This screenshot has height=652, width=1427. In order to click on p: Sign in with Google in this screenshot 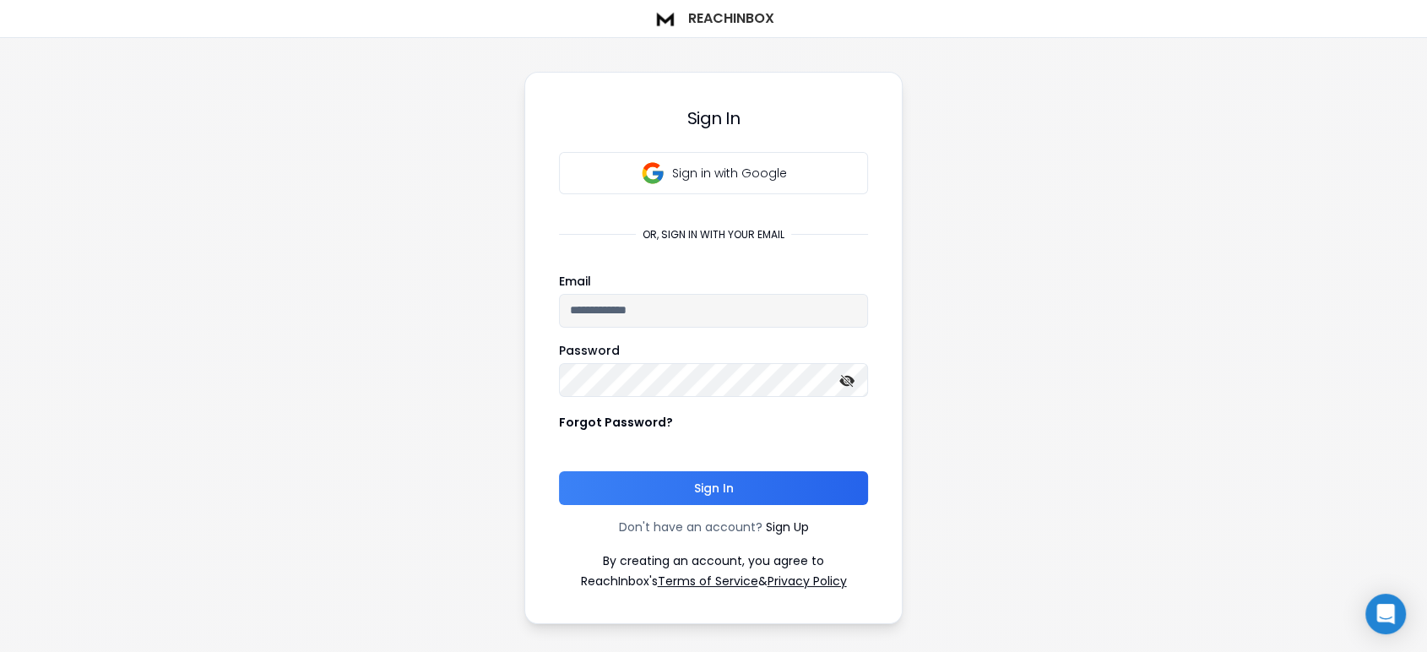, I will do `click(729, 173)`.